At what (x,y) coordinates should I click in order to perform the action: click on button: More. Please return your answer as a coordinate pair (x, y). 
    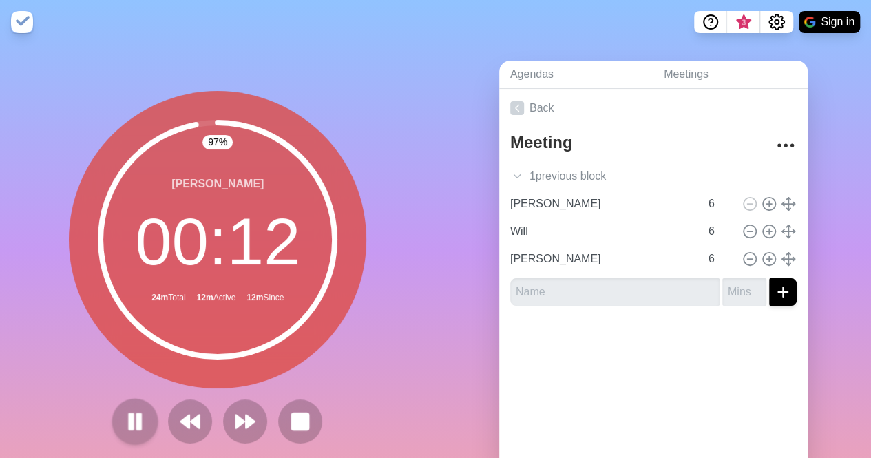
    Looking at the image, I should click on (786, 145).